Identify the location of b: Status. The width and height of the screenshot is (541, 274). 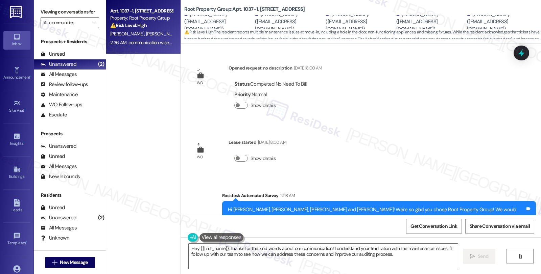
(242, 84).